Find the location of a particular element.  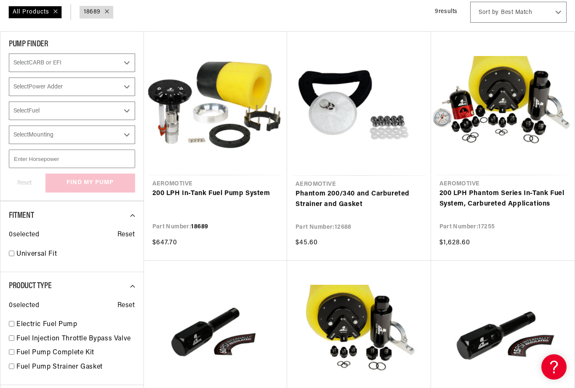

span: Product Type is located at coordinates (30, 286).